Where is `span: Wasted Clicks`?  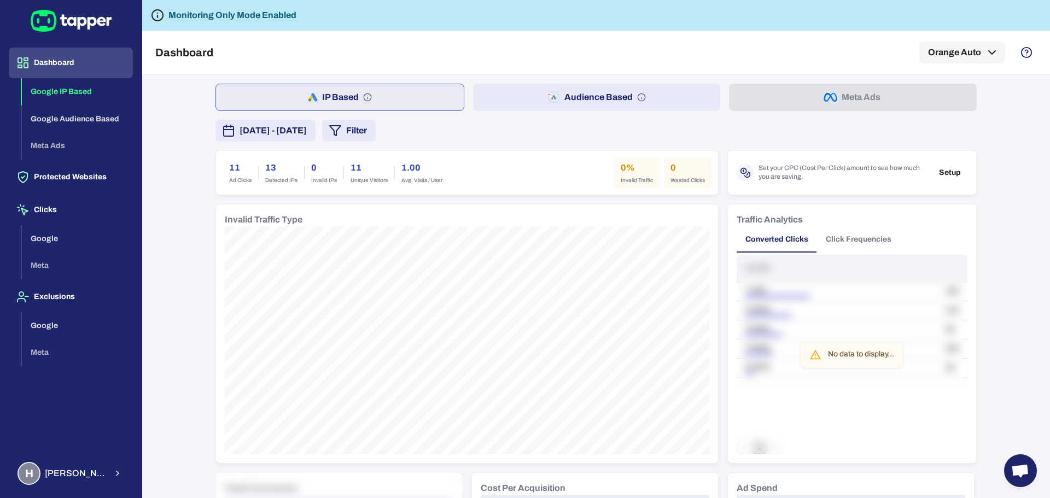 span: Wasted Clicks is located at coordinates (687, 180).